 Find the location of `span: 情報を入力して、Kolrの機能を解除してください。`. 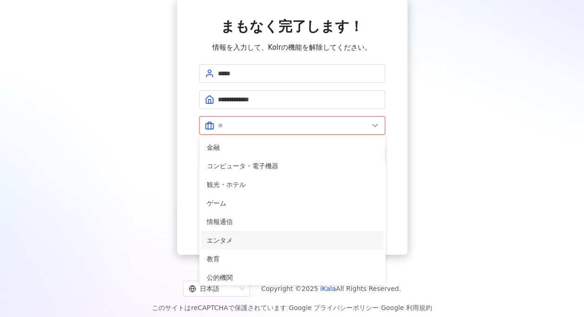

span: 情報を入力して、Kolrの機能を解除してください。 is located at coordinates (292, 47).